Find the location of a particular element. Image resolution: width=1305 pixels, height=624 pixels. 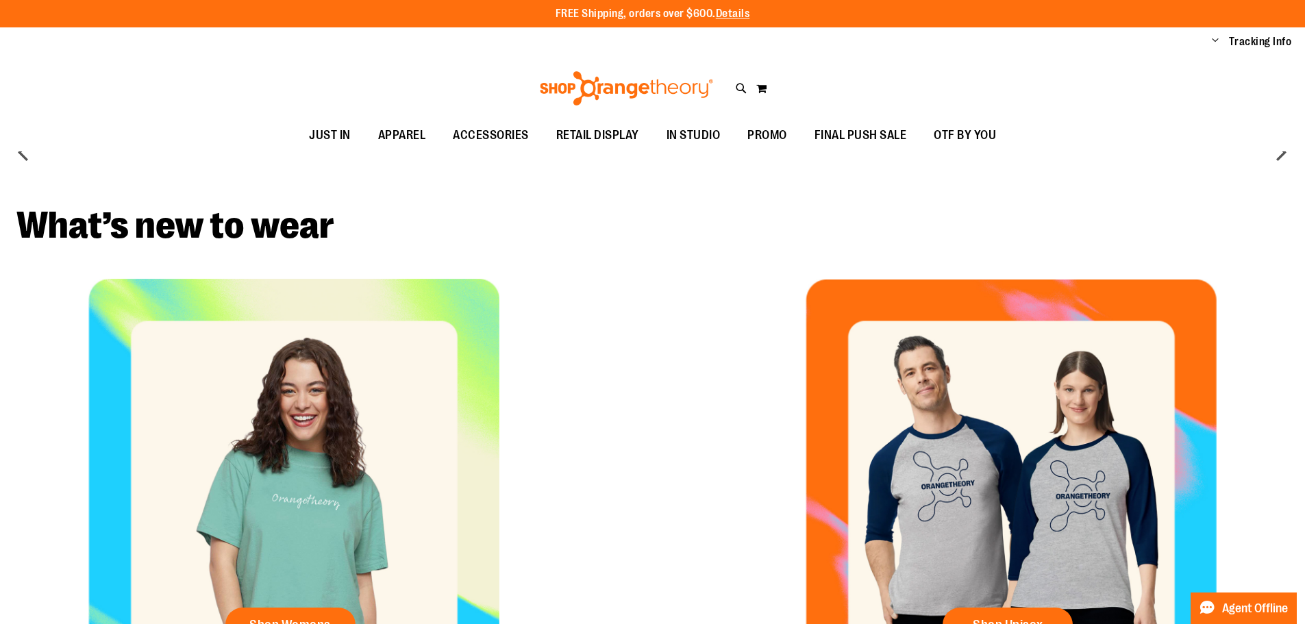

span: PROMO is located at coordinates (767, 135).